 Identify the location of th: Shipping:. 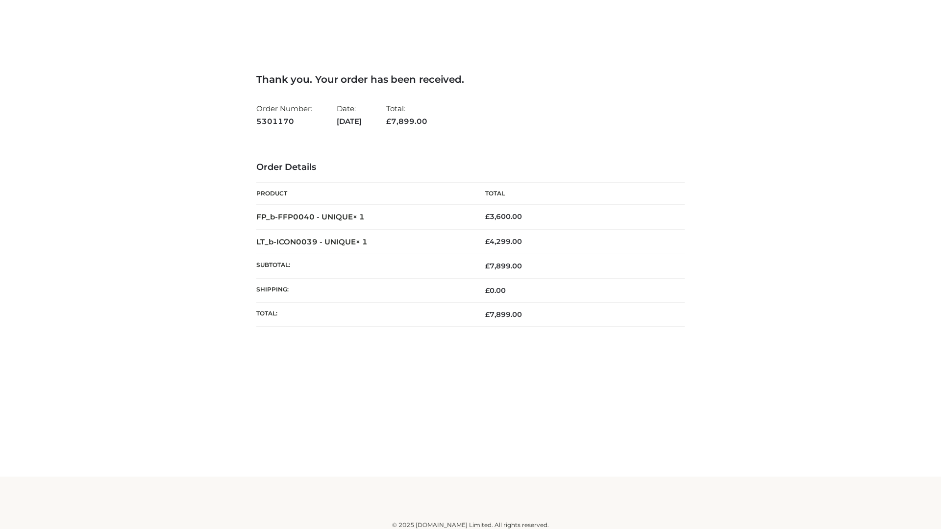
(363, 290).